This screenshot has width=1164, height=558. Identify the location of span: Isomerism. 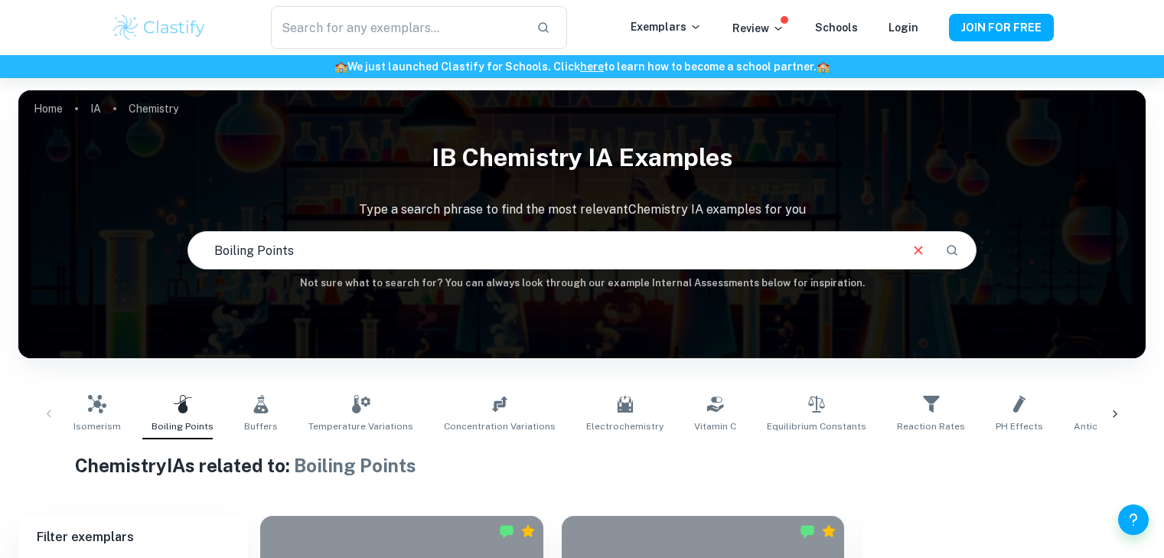
(97, 426).